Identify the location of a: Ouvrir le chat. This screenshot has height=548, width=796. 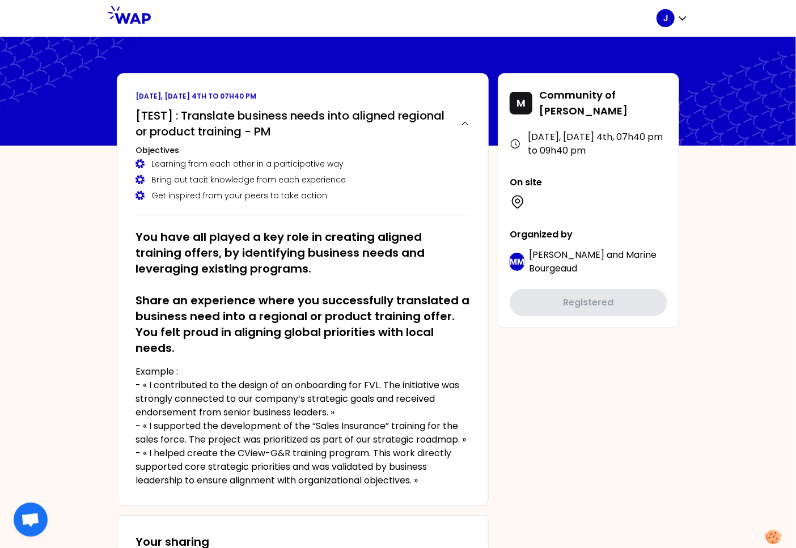
(31, 520).